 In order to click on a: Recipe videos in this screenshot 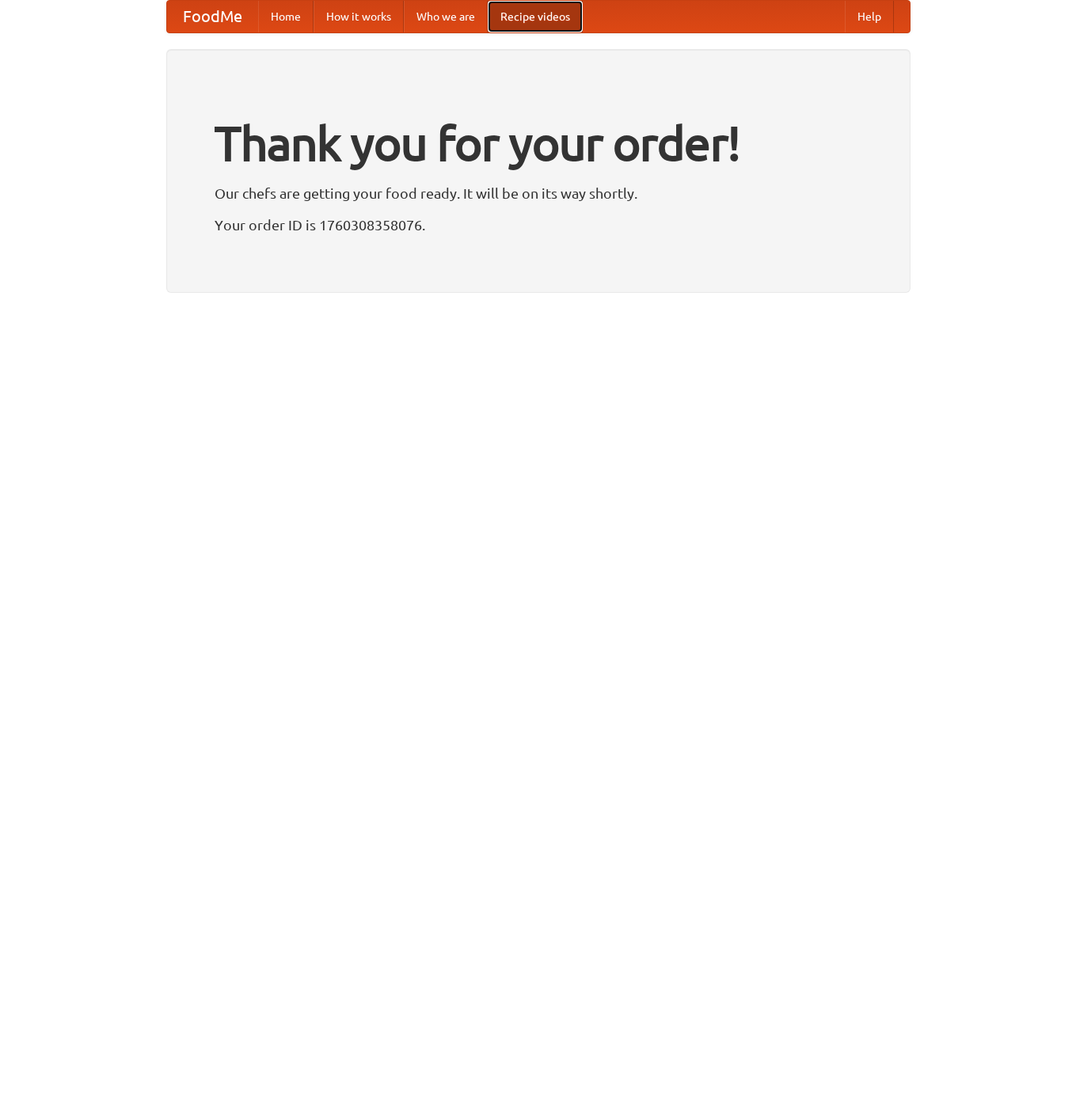, I will do `click(535, 17)`.